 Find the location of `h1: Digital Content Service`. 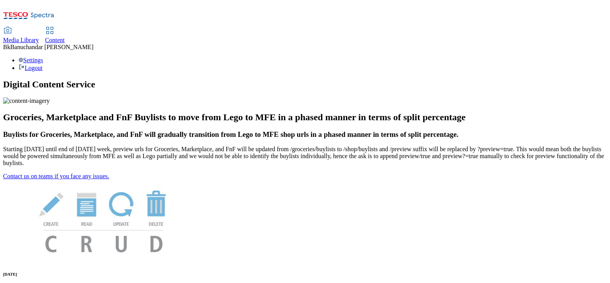

h1: Digital Content Service is located at coordinates (305, 84).